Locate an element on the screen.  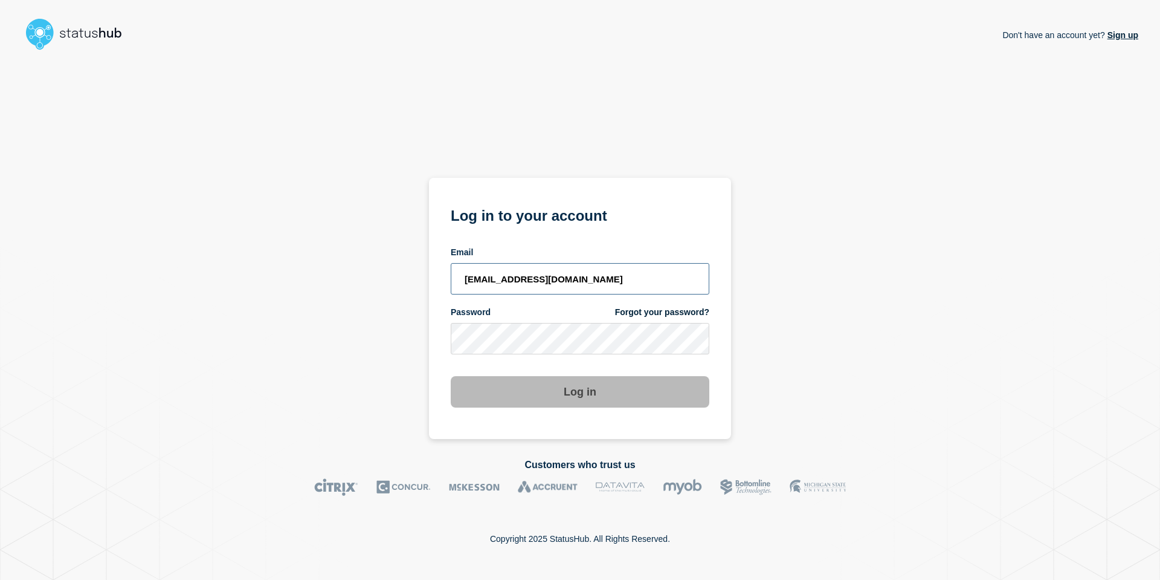
h2: Customers who trust us is located at coordinates (580, 465).